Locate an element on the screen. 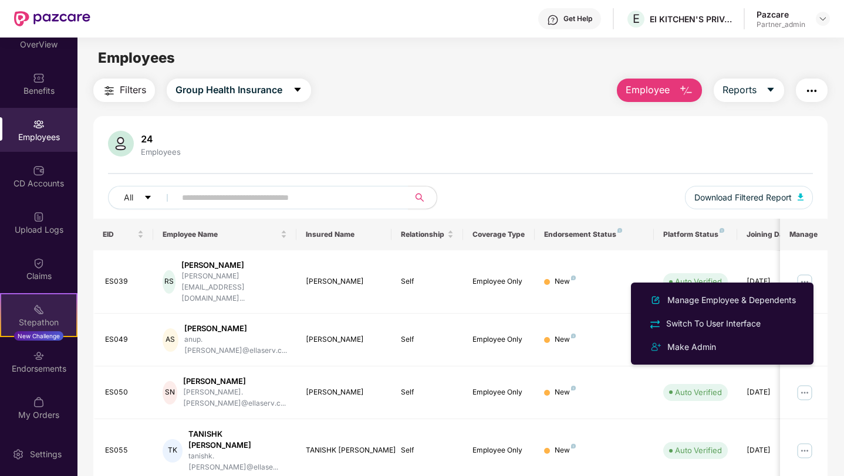 The width and height of the screenshot is (844, 476). div: Settings is located at coordinates (46, 455).